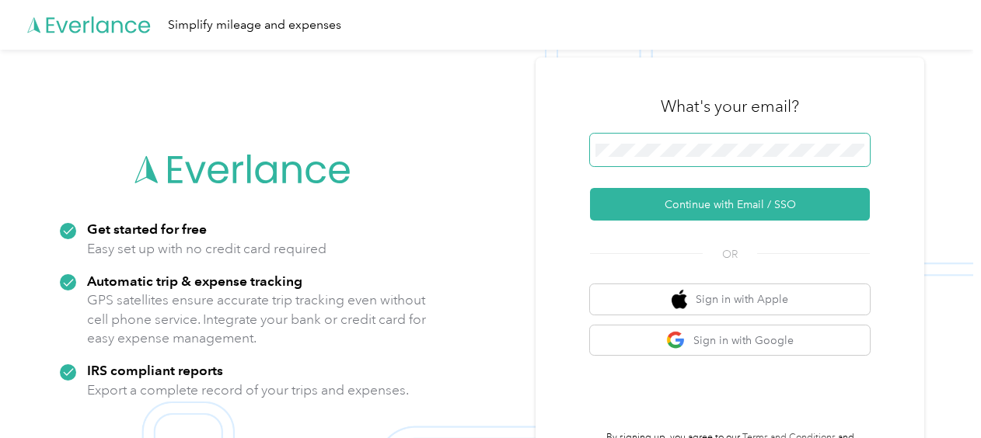  What do you see at coordinates (676, 341) in the screenshot?
I see `img: google logo` at bounding box center [676, 341].